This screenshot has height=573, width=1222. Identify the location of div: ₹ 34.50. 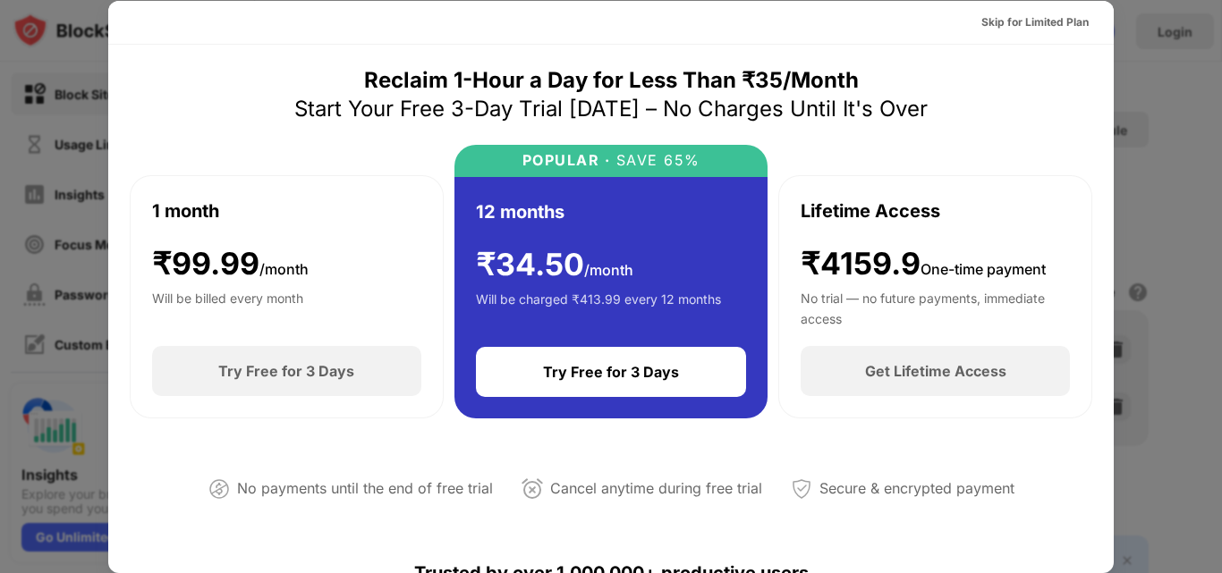
(554, 265).